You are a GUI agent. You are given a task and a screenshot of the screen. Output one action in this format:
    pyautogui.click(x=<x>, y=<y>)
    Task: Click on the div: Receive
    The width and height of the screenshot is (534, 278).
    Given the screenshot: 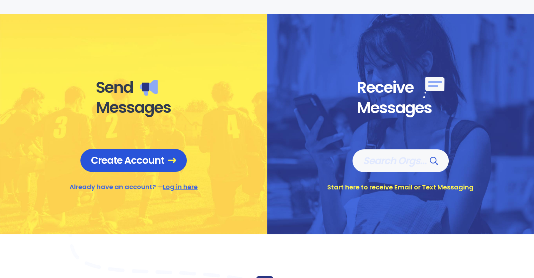 What is the action you would take?
    pyautogui.click(x=400, y=87)
    